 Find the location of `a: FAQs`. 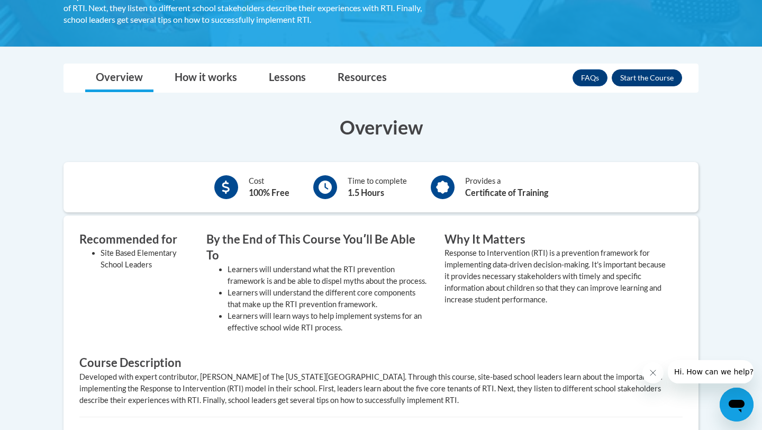

a: FAQs is located at coordinates (590, 78).